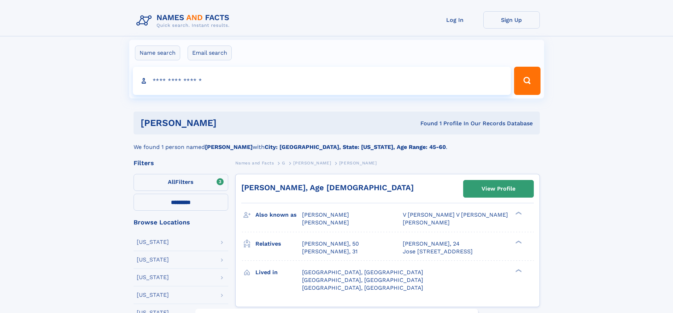  What do you see at coordinates (279, 244) in the screenshot?
I see `h3: Relatives` at bounding box center [279, 244].